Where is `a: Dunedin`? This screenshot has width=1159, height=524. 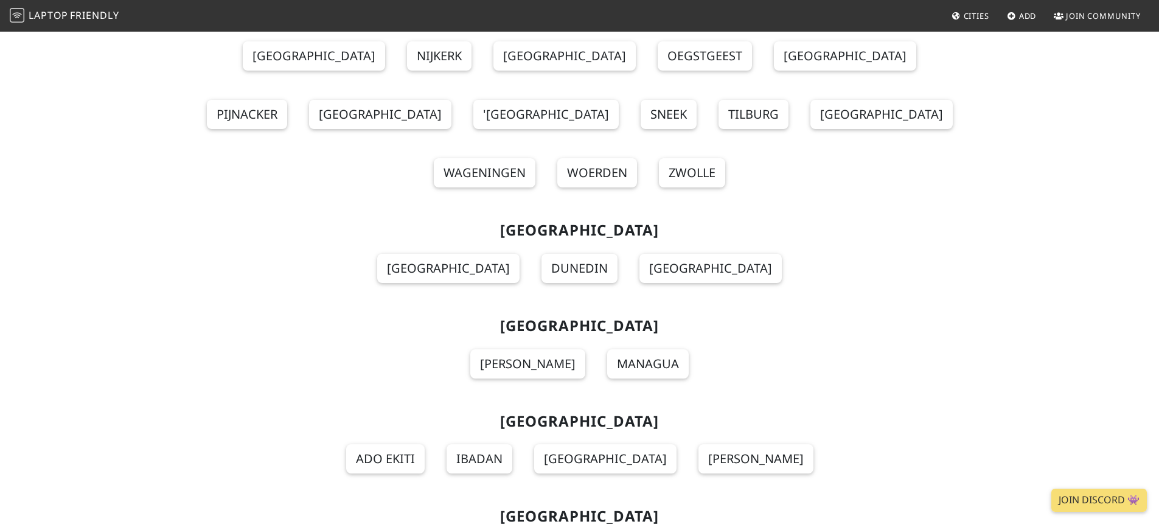
a: Dunedin is located at coordinates (579, 268).